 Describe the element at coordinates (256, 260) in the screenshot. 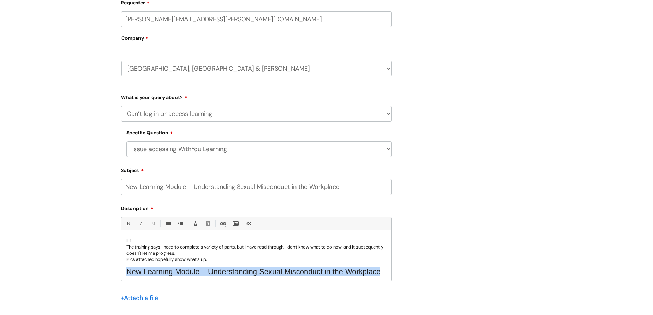

I see `p: Pics attached hopefully show what's up.` at that location.